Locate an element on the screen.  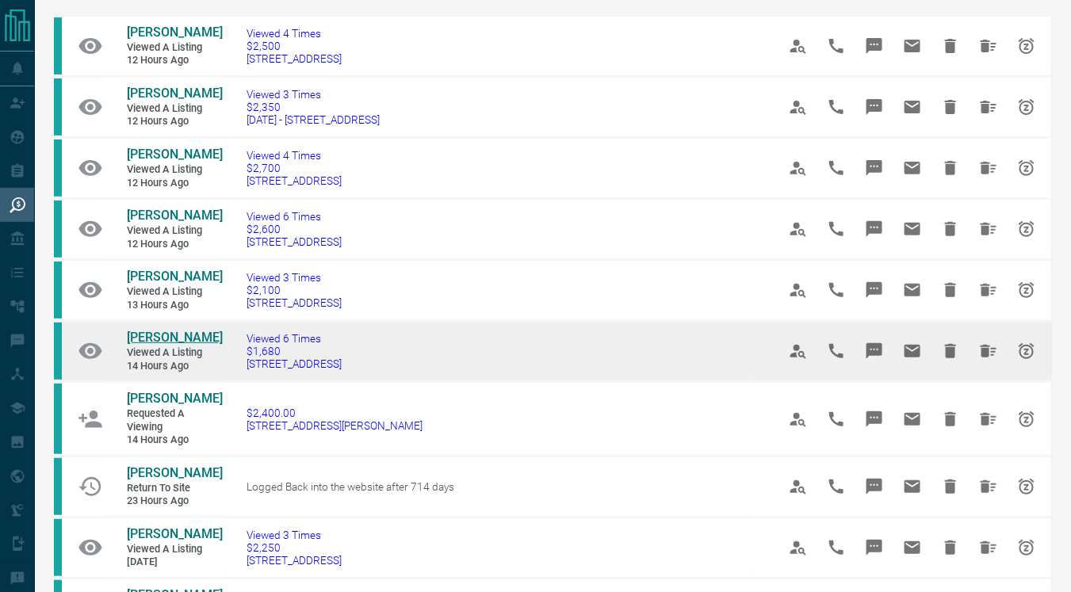
span: 14 hours ago is located at coordinates (174, 366).